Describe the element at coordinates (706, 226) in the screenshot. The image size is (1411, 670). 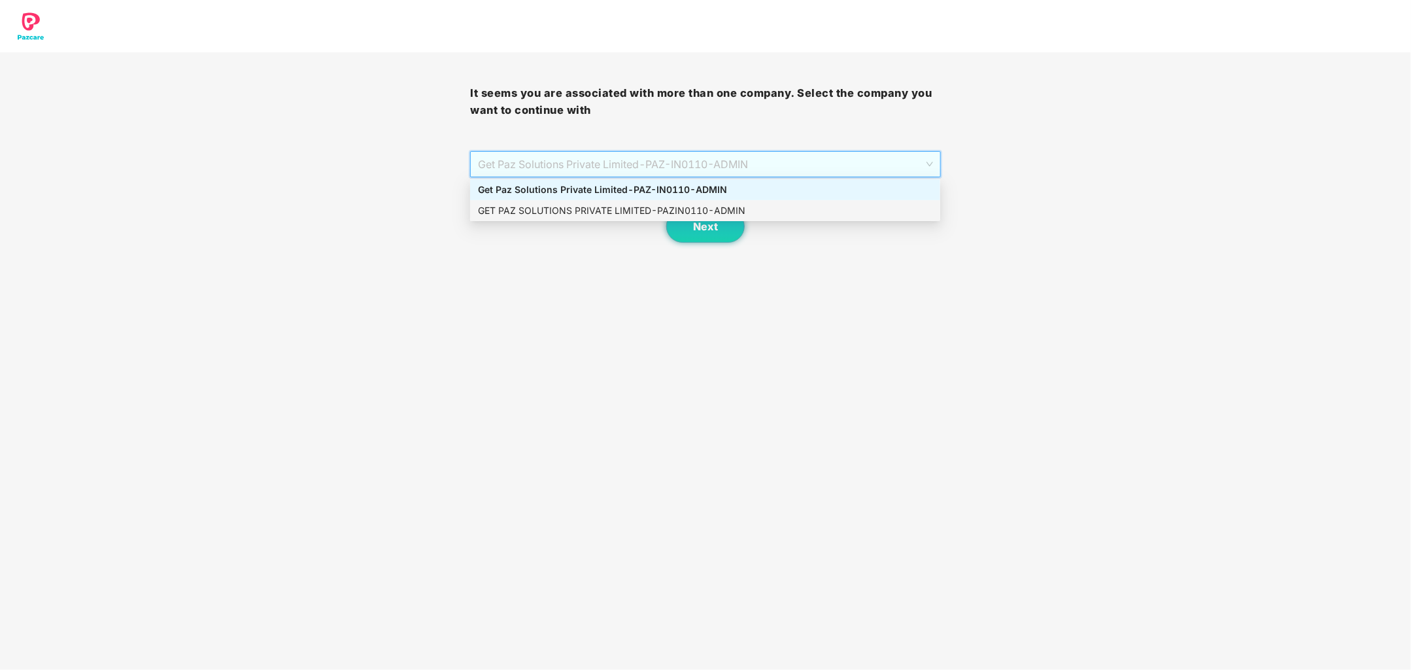
I see `button: Next` at that location.